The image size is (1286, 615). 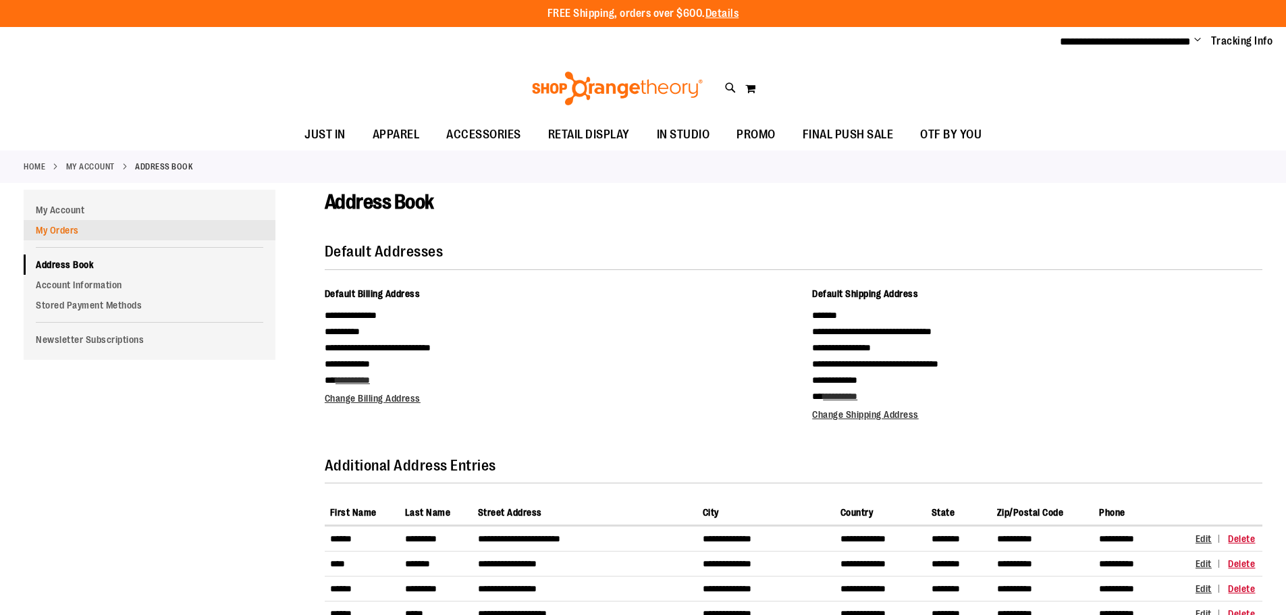 I want to click on span: Default Billing Address, so click(x=373, y=294).